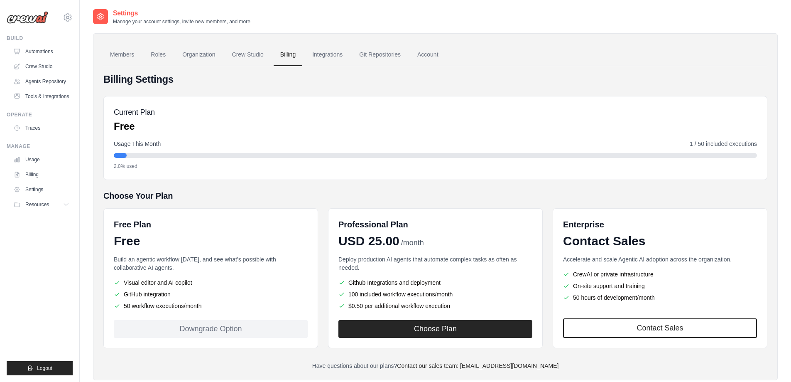 The height and width of the screenshot is (382, 791). I want to click on a: Members, so click(122, 55).